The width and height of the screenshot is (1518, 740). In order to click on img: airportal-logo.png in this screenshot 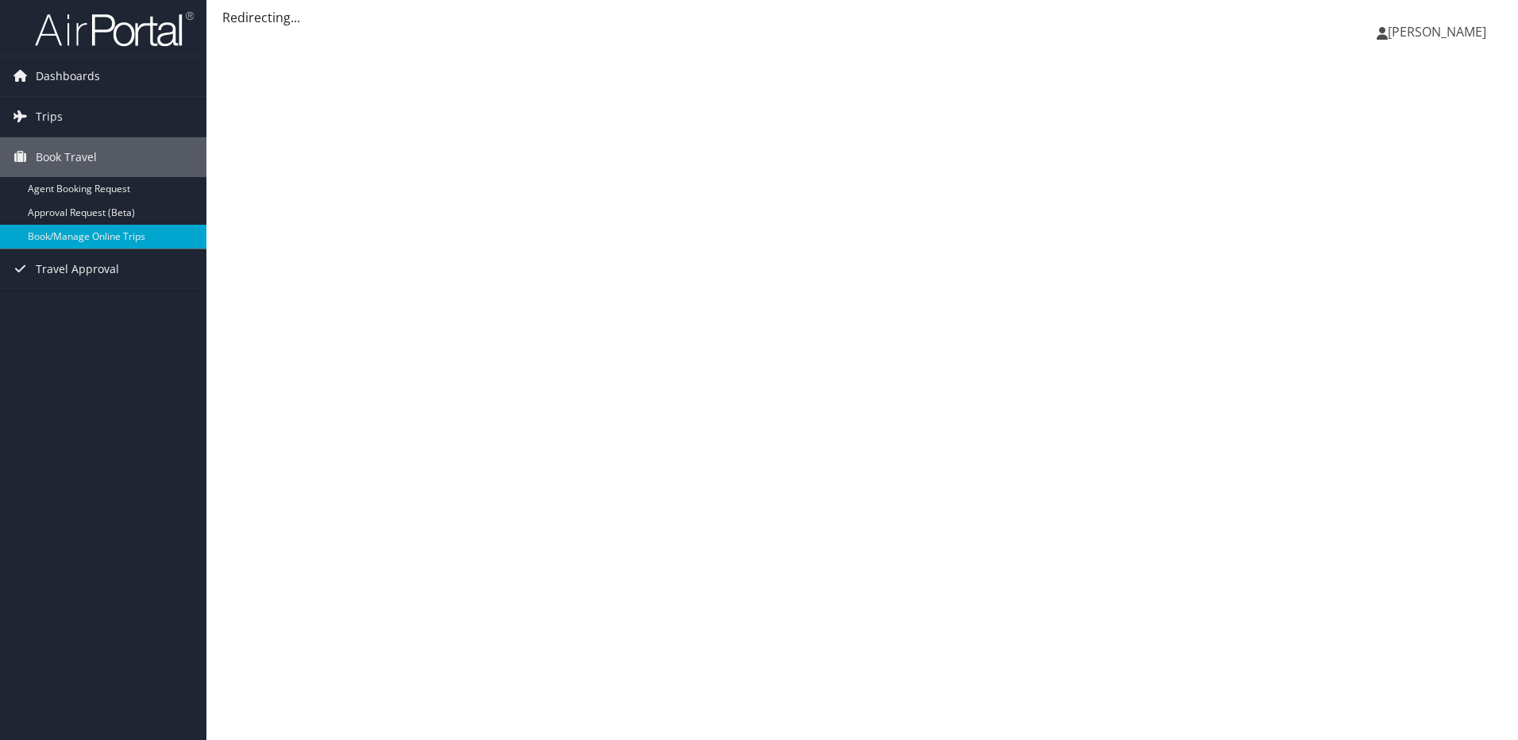, I will do `click(114, 29)`.